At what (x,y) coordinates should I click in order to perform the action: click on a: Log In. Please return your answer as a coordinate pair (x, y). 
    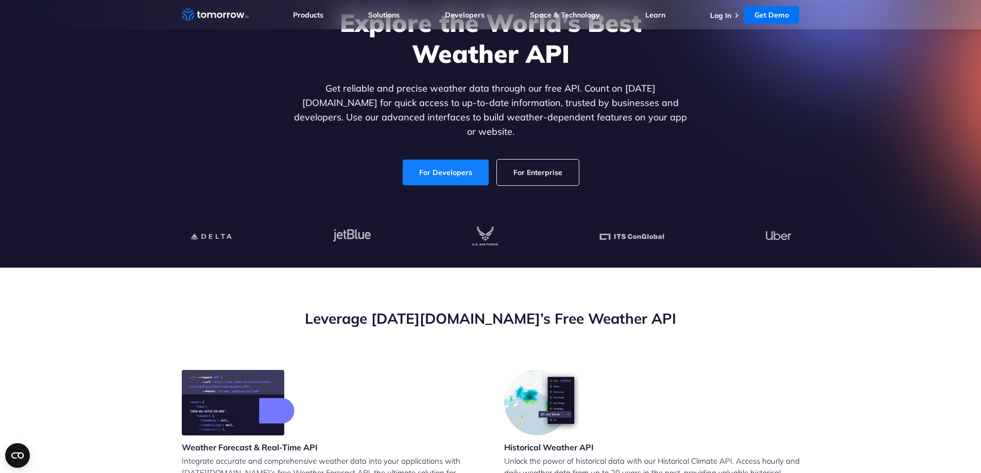
    Looking at the image, I should click on (720, 15).